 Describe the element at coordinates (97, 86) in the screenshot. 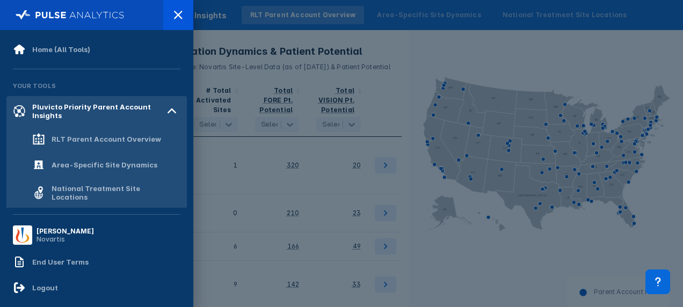

I see `div: Your Tools` at that location.